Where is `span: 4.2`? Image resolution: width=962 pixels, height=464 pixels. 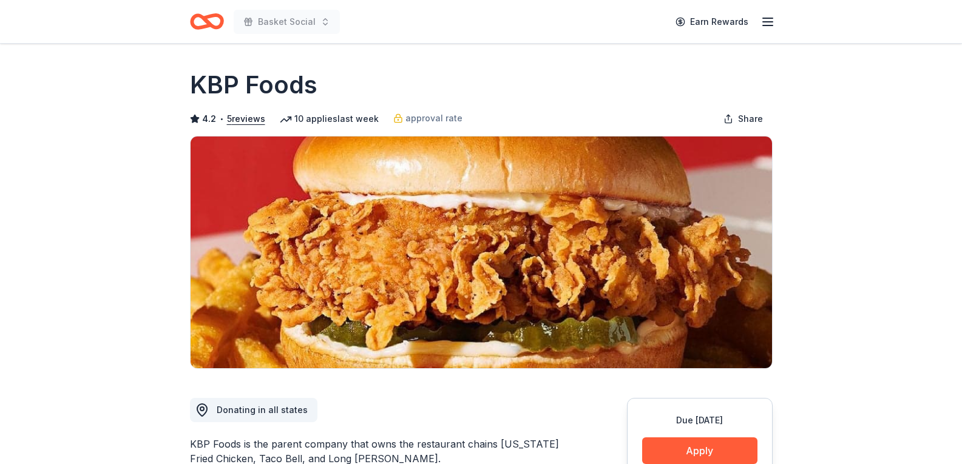
span: 4.2 is located at coordinates (209, 119).